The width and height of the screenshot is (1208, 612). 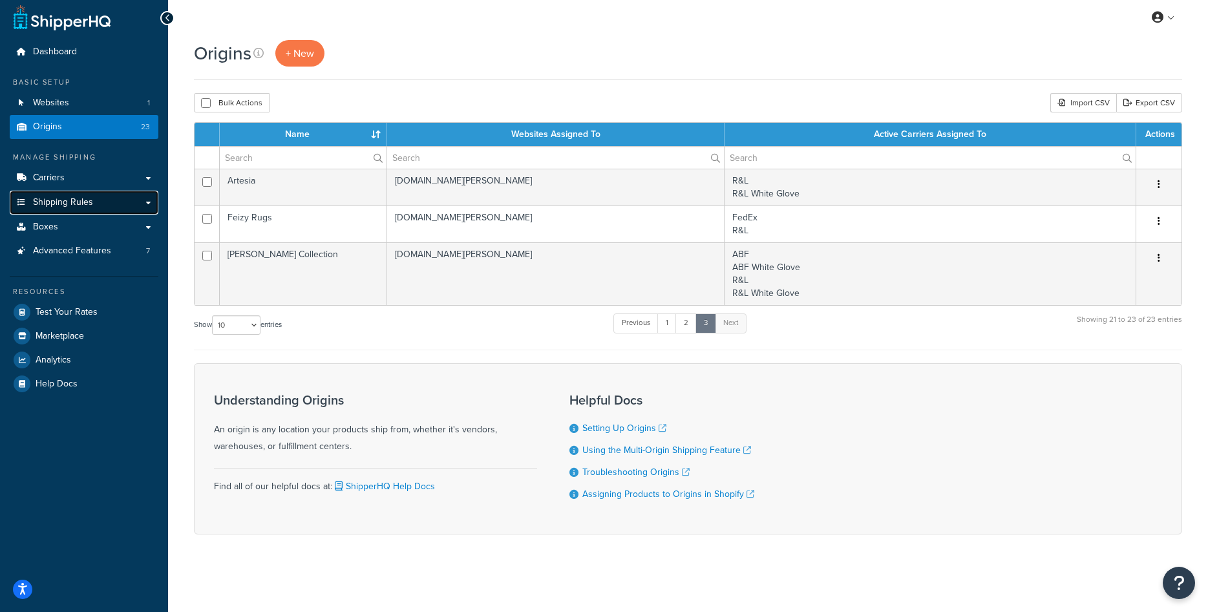 I want to click on li: Boxes, so click(x=84, y=227).